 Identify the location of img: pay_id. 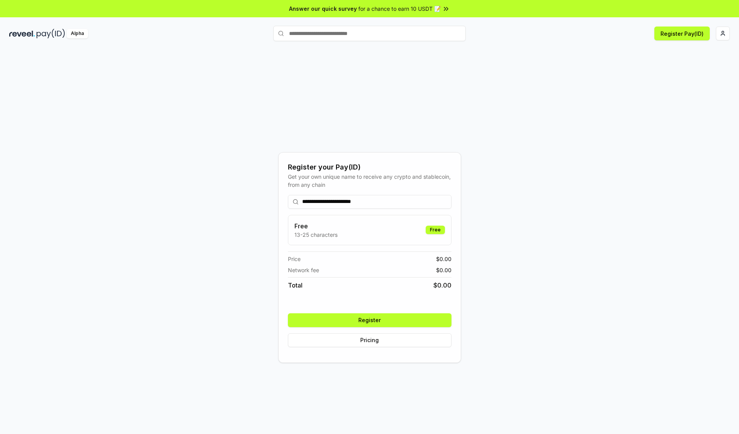
(51, 33).